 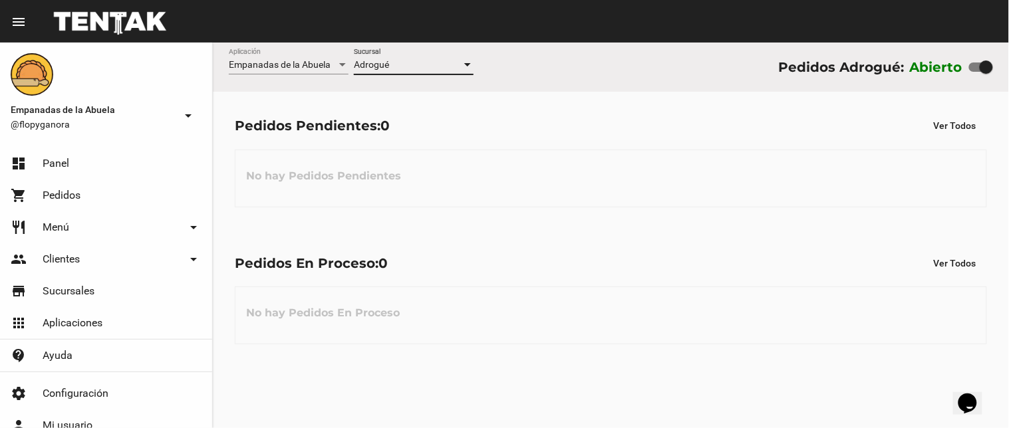 I want to click on h3: No hay Pedidos Pendientes, so click(x=323, y=176).